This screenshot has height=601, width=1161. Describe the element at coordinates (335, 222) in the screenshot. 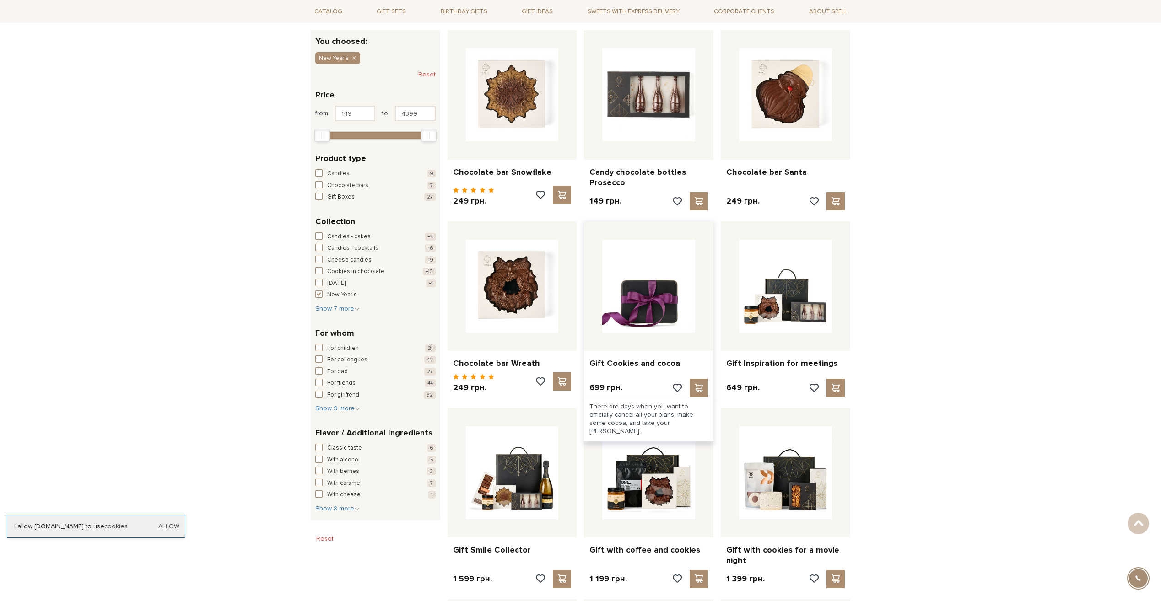

I see `span: Collection` at that location.